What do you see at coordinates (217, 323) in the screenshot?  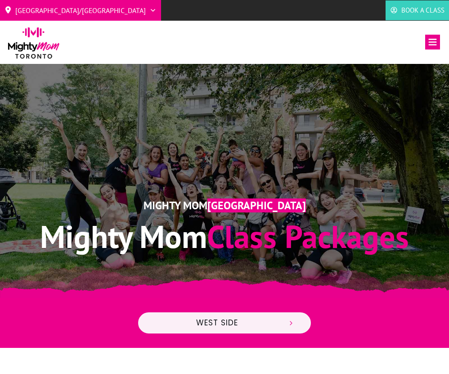 I see `span: West Side` at bounding box center [217, 323].